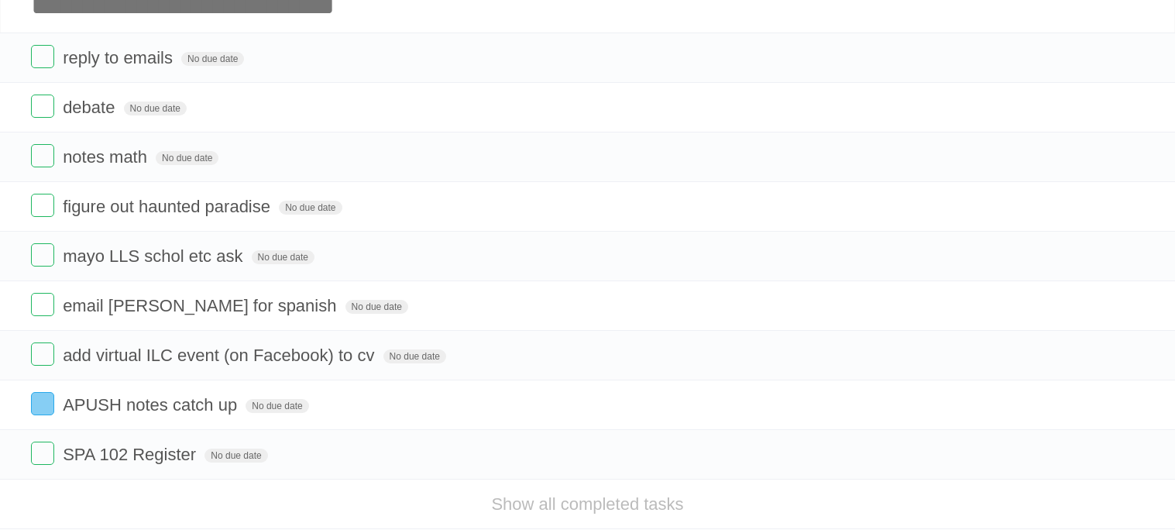 The image size is (1175, 530). What do you see at coordinates (131, 454) in the screenshot?
I see `span: SPA 102 Register` at bounding box center [131, 454].